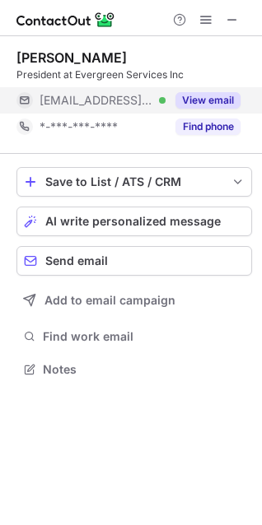 This screenshot has height=525, width=262. Describe the element at coordinates (134, 370) in the screenshot. I see `button: Notes` at that location.